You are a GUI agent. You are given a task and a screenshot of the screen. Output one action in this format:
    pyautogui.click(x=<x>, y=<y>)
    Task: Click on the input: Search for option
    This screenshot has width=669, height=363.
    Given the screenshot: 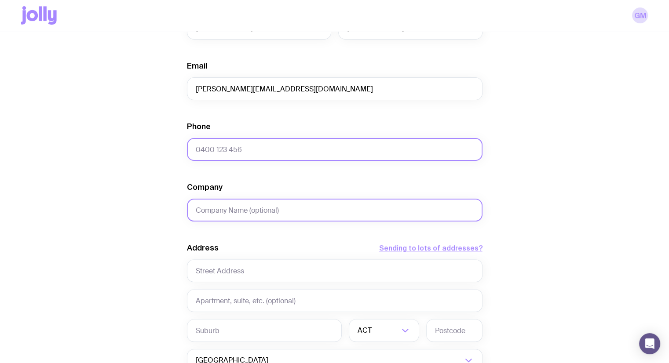 What is the action you would take?
    pyautogui.click(x=386, y=331)
    